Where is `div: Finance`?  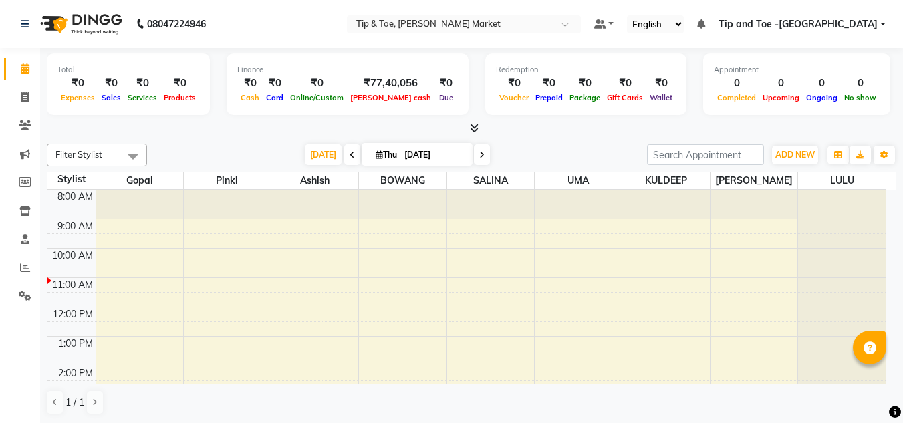 div: Finance is located at coordinates (348, 70).